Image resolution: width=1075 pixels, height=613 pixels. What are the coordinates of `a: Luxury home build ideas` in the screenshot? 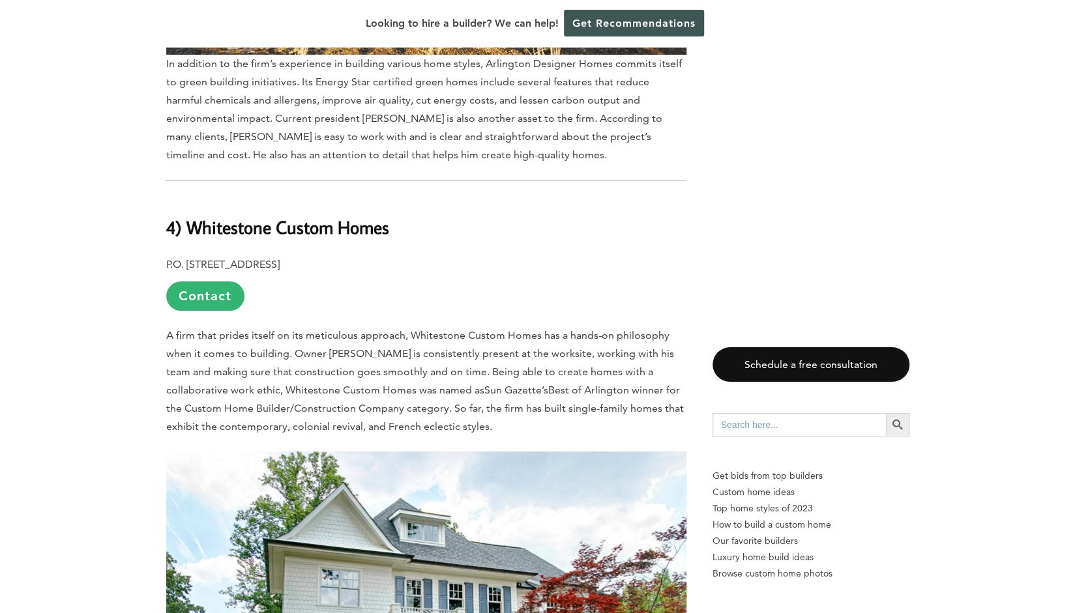 It's located at (811, 557).